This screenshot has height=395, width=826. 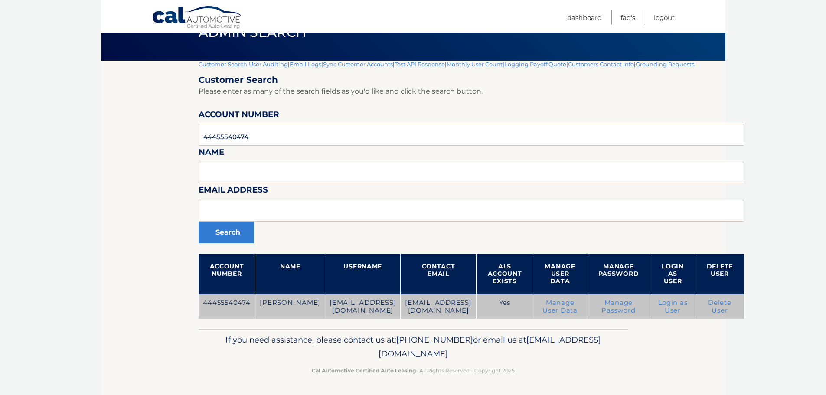 I want to click on th: Account Number, so click(x=227, y=274).